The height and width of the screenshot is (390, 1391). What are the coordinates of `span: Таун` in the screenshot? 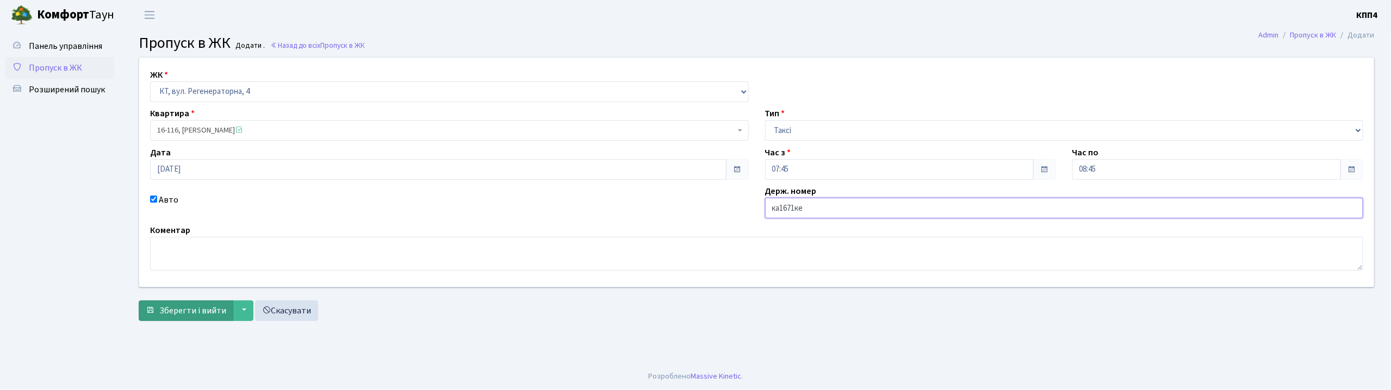 It's located at (76, 15).